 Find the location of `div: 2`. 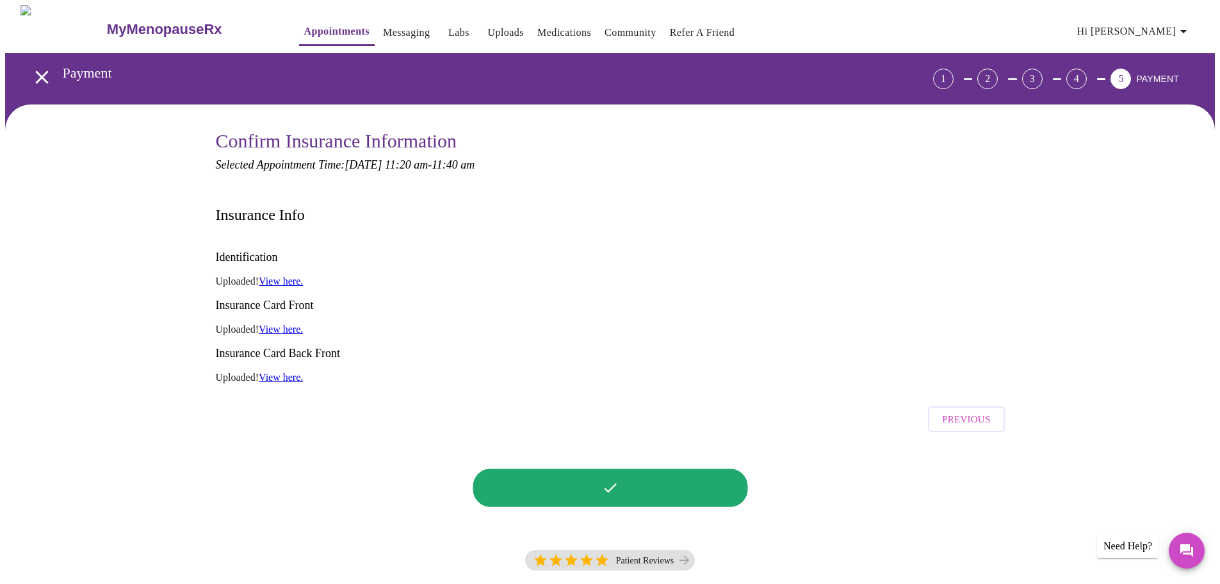

div: 2 is located at coordinates (988, 79).